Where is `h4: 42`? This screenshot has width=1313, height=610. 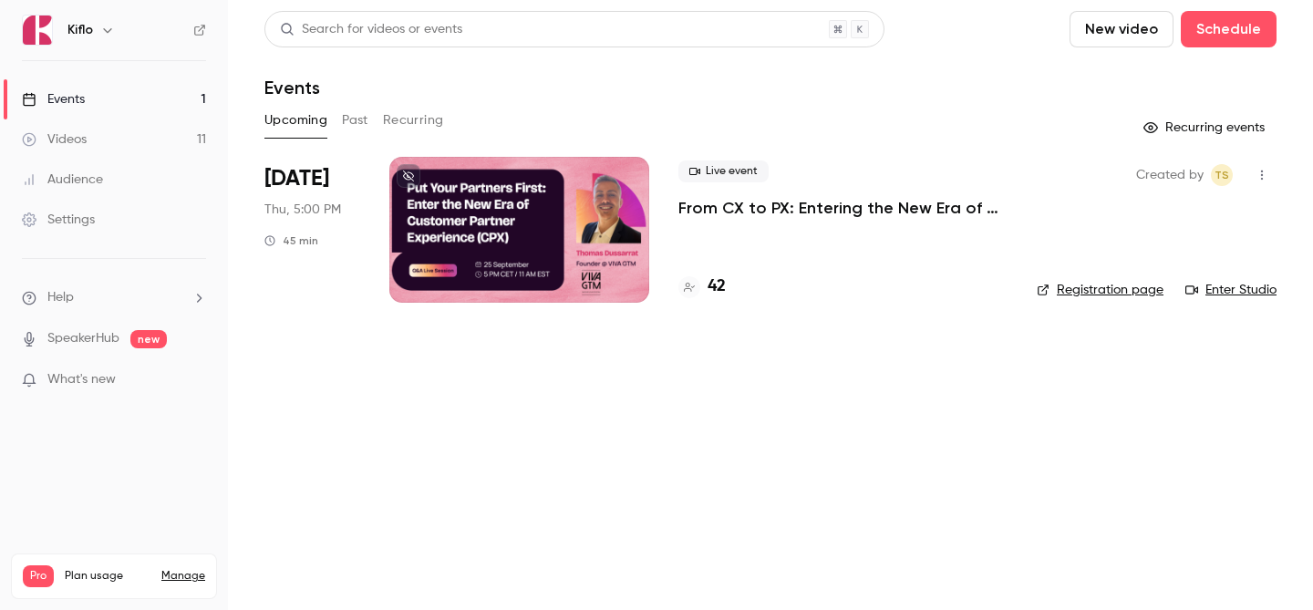
h4: 42 is located at coordinates (716, 286).